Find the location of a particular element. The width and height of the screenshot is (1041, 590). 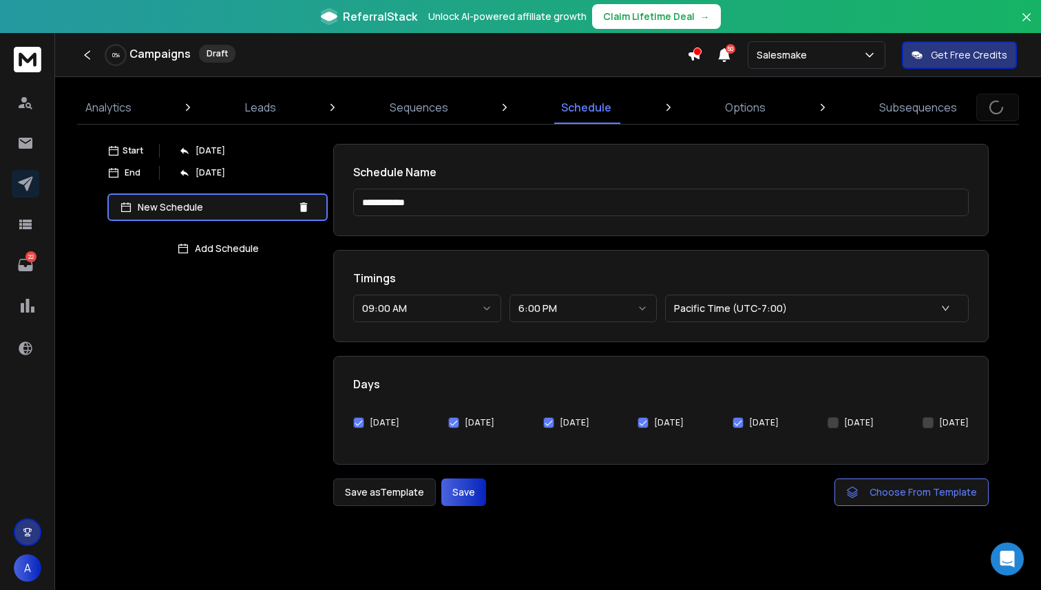

p: Subsequences is located at coordinates (918, 107).